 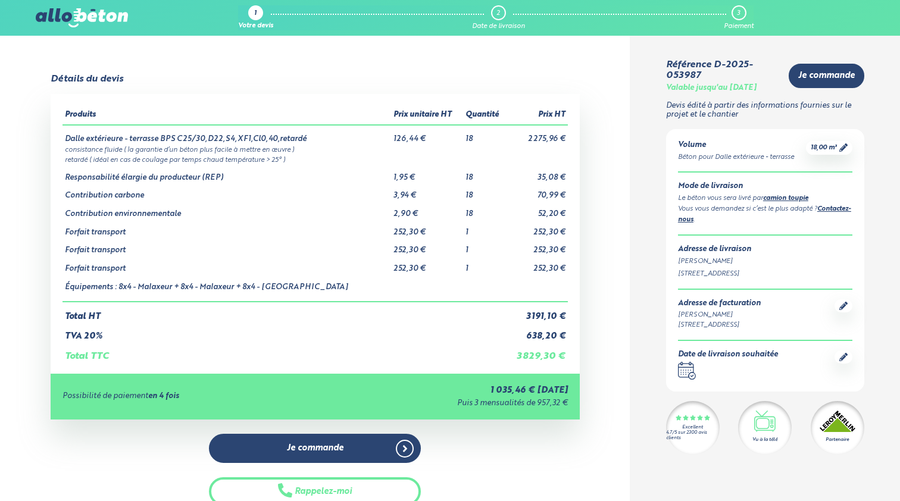 I want to click on td: Contribution environnementale, so click(x=227, y=209).